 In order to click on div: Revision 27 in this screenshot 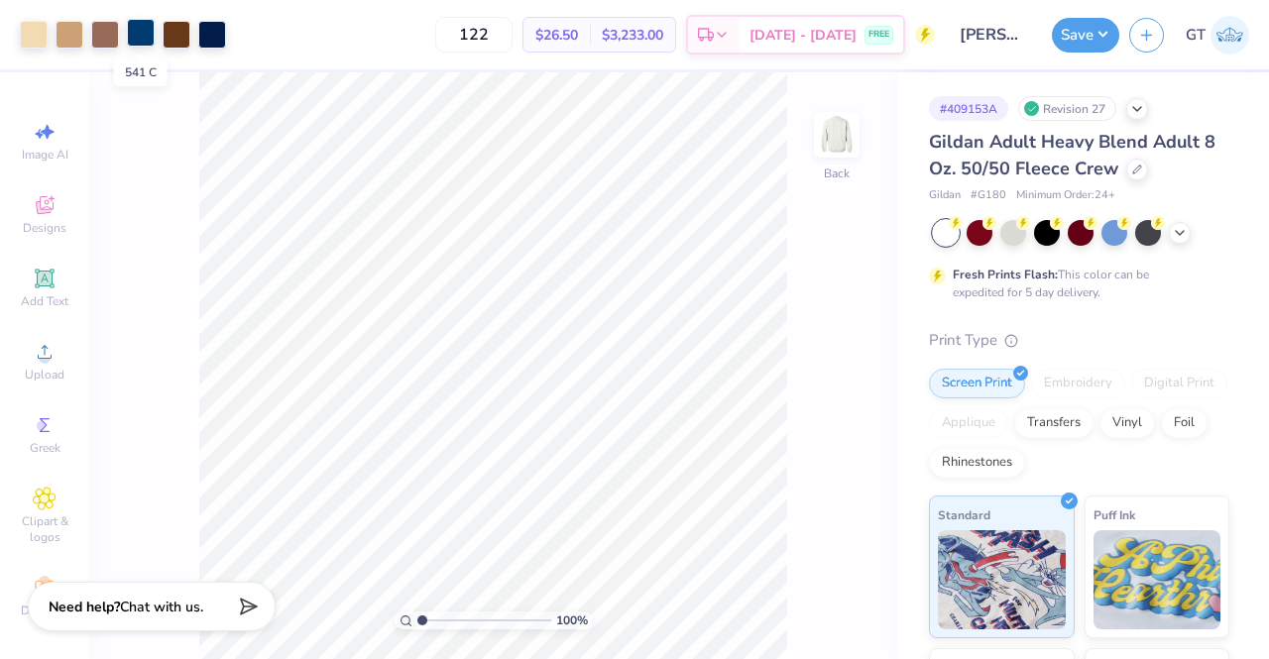, I will do `click(1067, 108)`.